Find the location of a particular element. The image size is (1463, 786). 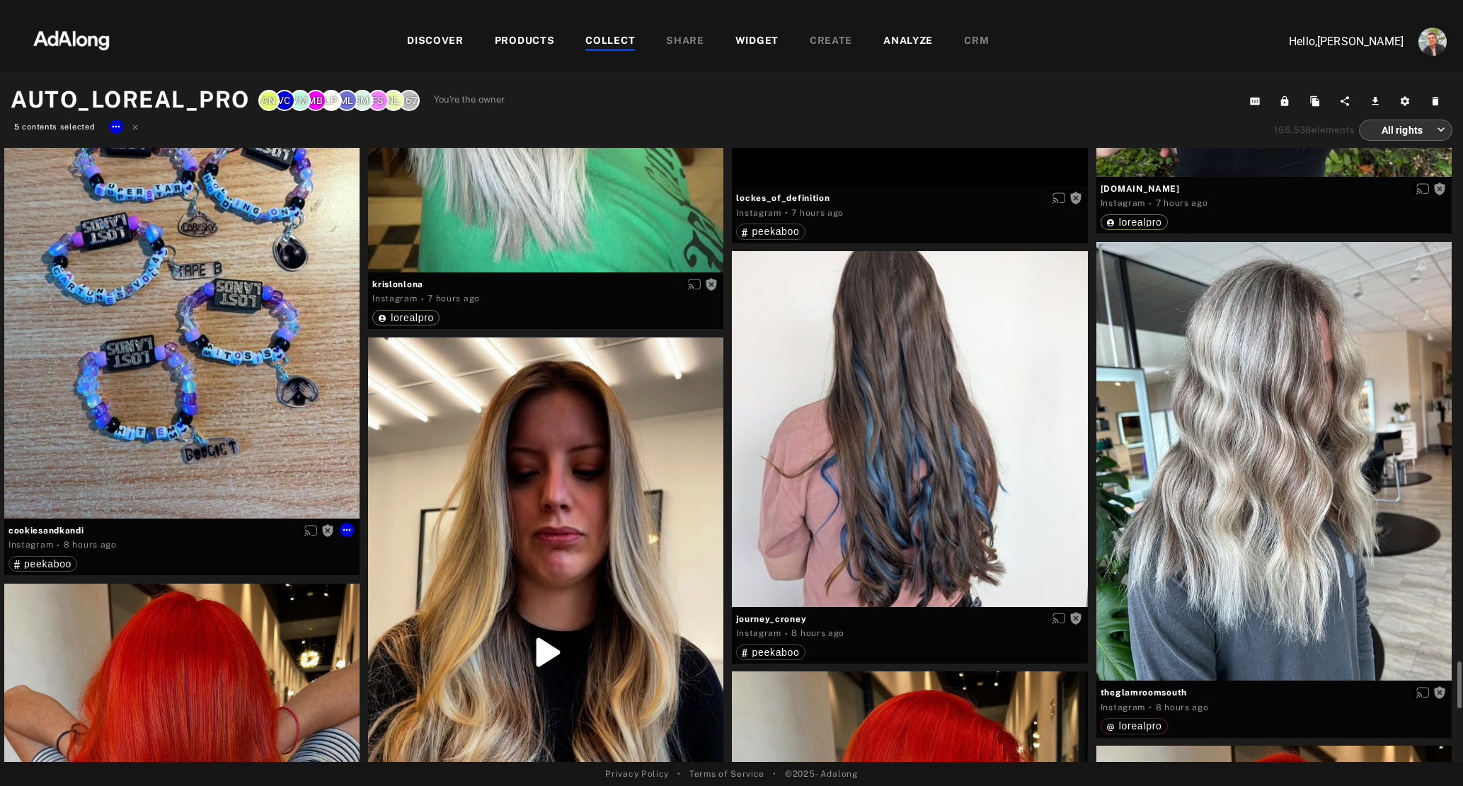

button: Download is located at coordinates (1377, 101).